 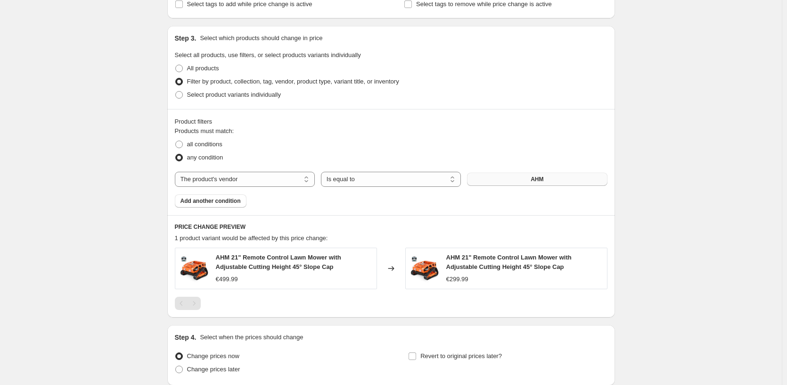 What do you see at coordinates (205, 157) in the screenshot?
I see `span: any condition` at bounding box center [205, 157].